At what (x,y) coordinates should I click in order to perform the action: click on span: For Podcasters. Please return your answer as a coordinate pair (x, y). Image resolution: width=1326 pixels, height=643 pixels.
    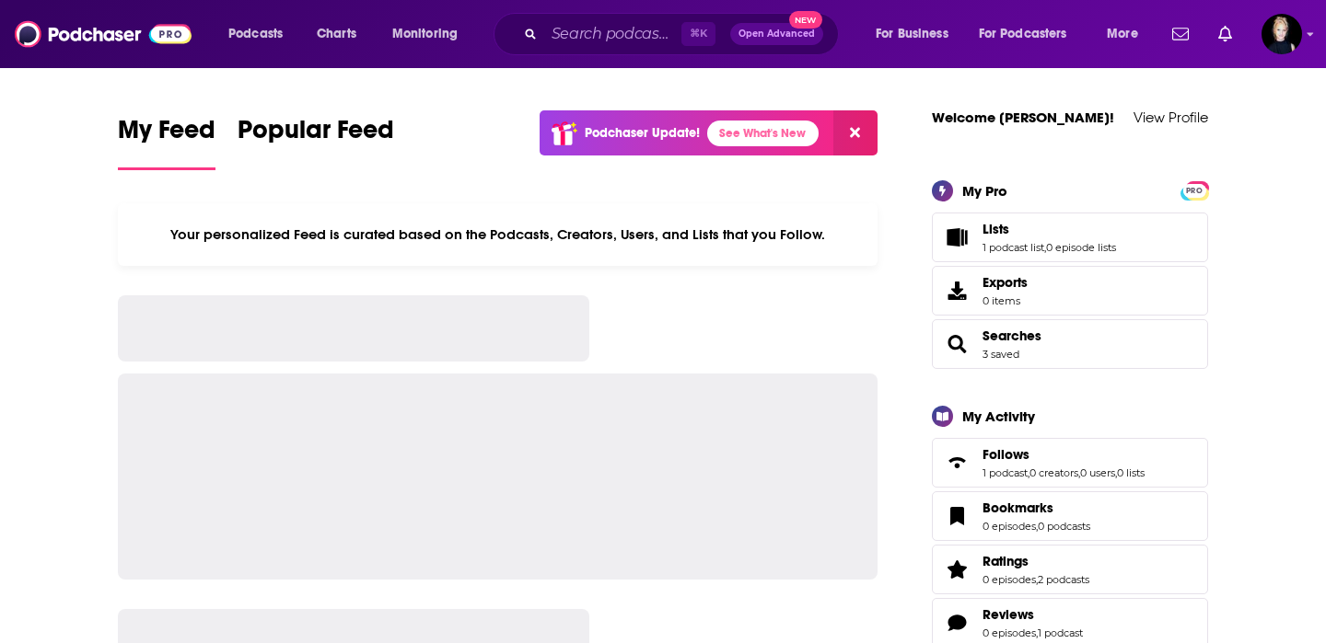
    Looking at the image, I should click on (1023, 34).